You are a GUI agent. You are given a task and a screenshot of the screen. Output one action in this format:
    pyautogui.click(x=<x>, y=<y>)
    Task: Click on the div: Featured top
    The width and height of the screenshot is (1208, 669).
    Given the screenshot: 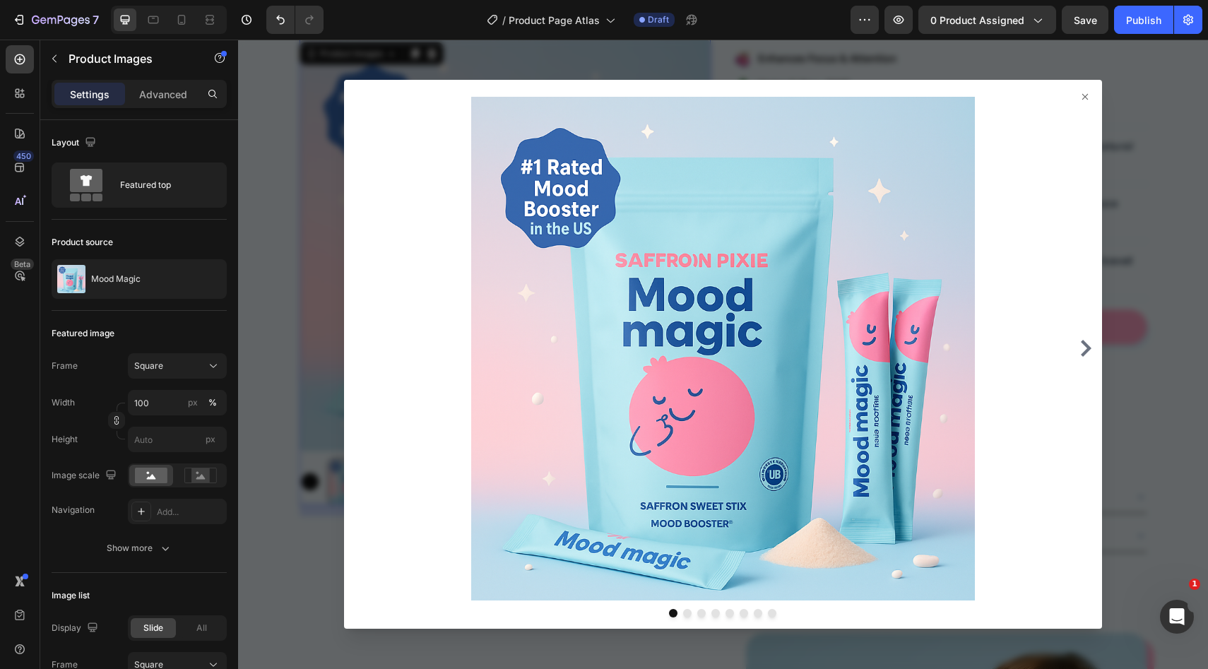 What is the action you would take?
    pyautogui.click(x=163, y=185)
    